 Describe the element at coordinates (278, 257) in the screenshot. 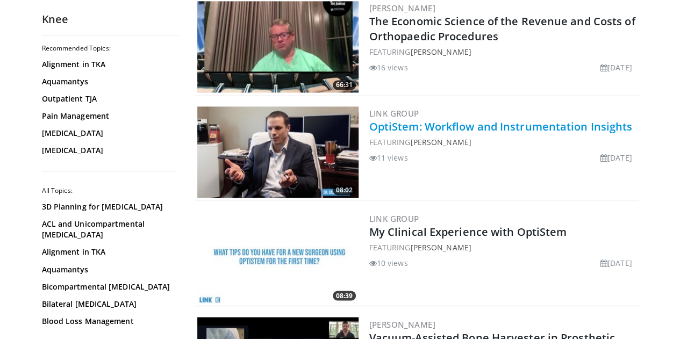

I see `img: 2556d343-ed07-4de9-9d8a-bdfd63052cde.300x170_q85_crop-smart_upscale.jpg` at that location.